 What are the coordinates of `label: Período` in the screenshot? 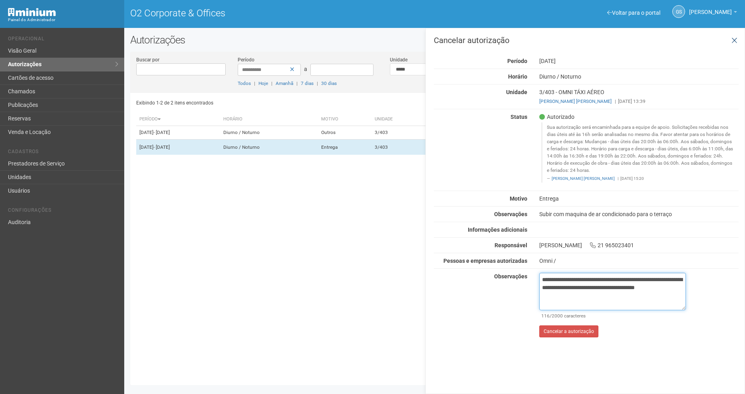 It's located at (246, 60).